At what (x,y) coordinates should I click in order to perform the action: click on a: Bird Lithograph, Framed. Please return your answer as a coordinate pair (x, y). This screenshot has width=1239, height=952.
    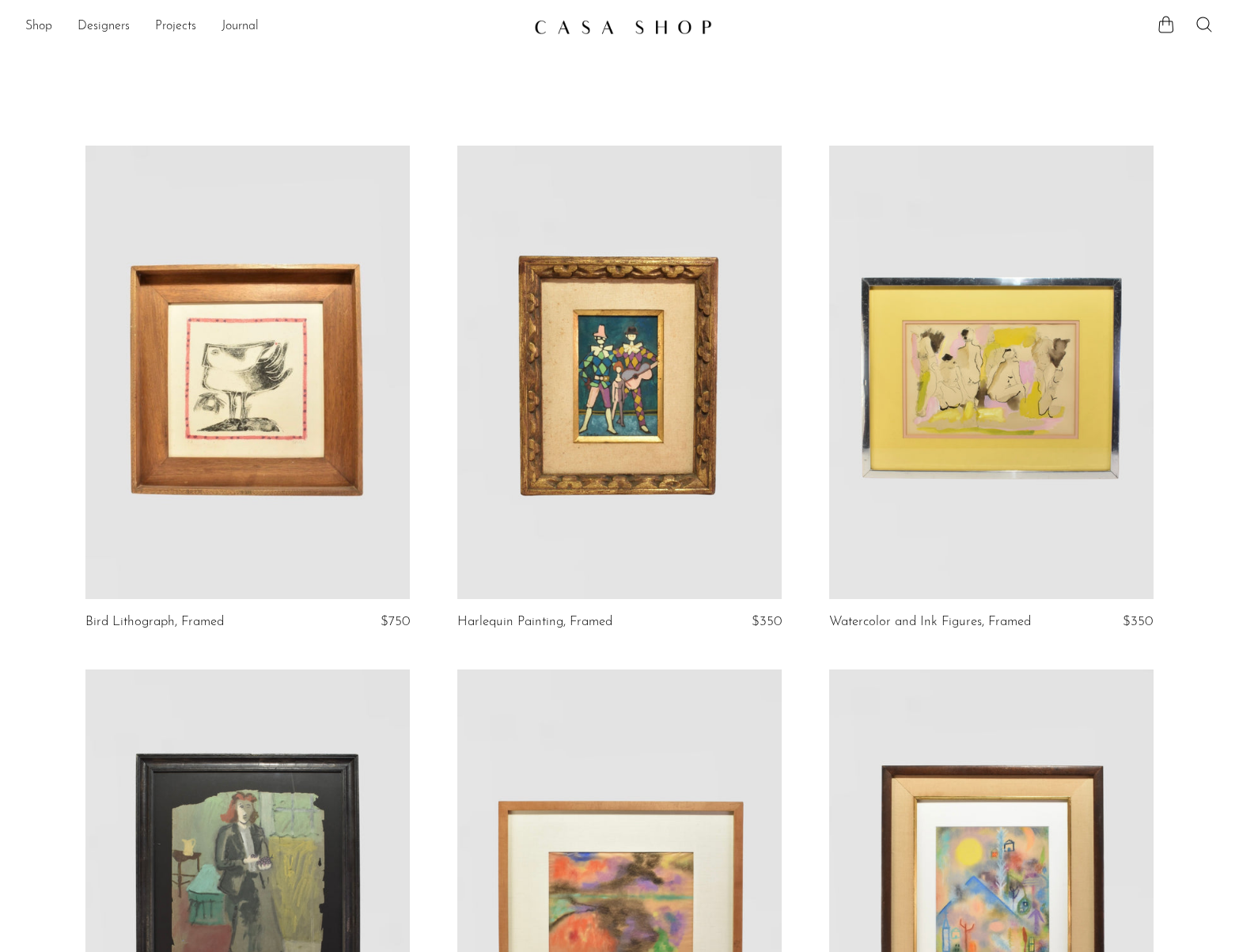
    Looking at the image, I should click on (154, 622).